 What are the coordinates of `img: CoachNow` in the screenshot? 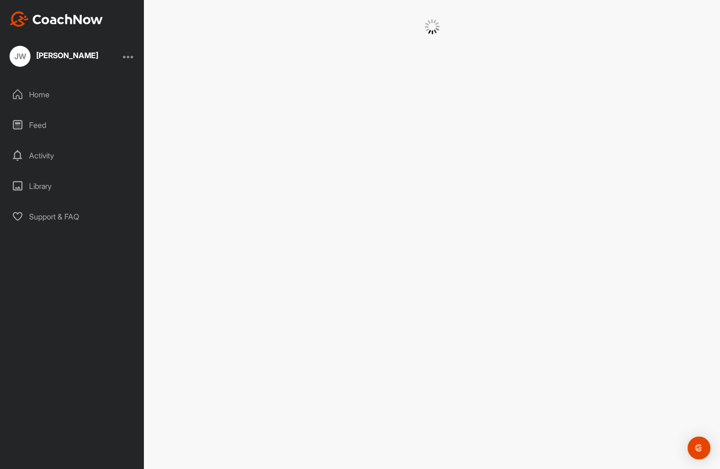 It's located at (56, 19).